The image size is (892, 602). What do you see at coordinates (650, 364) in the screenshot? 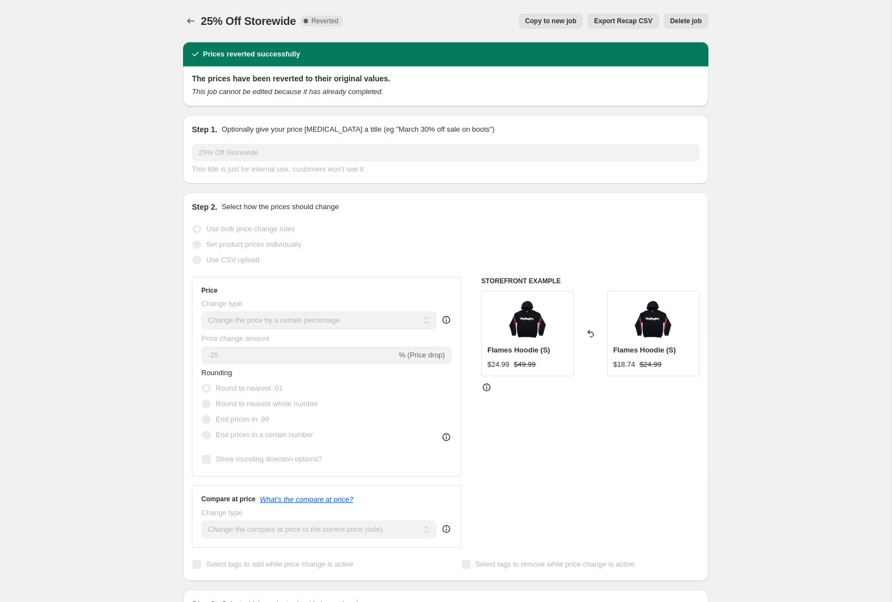
I see `strike: $24.99` at bounding box center [650, 364].